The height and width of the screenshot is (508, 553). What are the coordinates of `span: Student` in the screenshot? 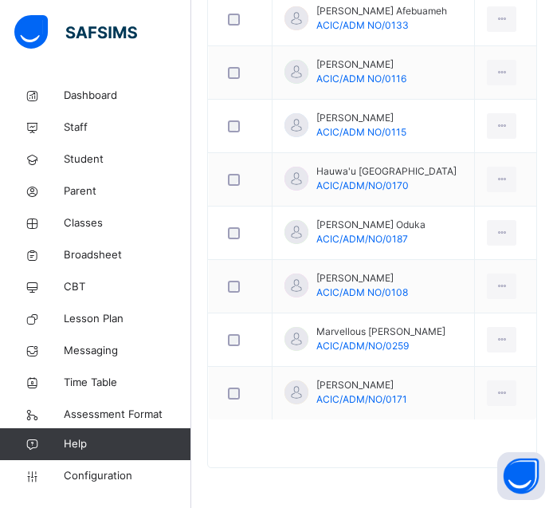 It's located at (127, 159).